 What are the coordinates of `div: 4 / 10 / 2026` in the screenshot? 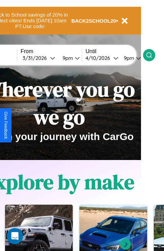 It's located at (99, 58).